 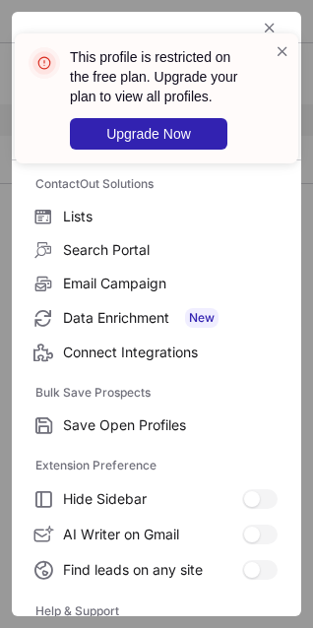 What do you see at coordinates (156, 534) in the screenshot?
I see `label: AI Writer on Gmail` at bounding box center [156, 534].